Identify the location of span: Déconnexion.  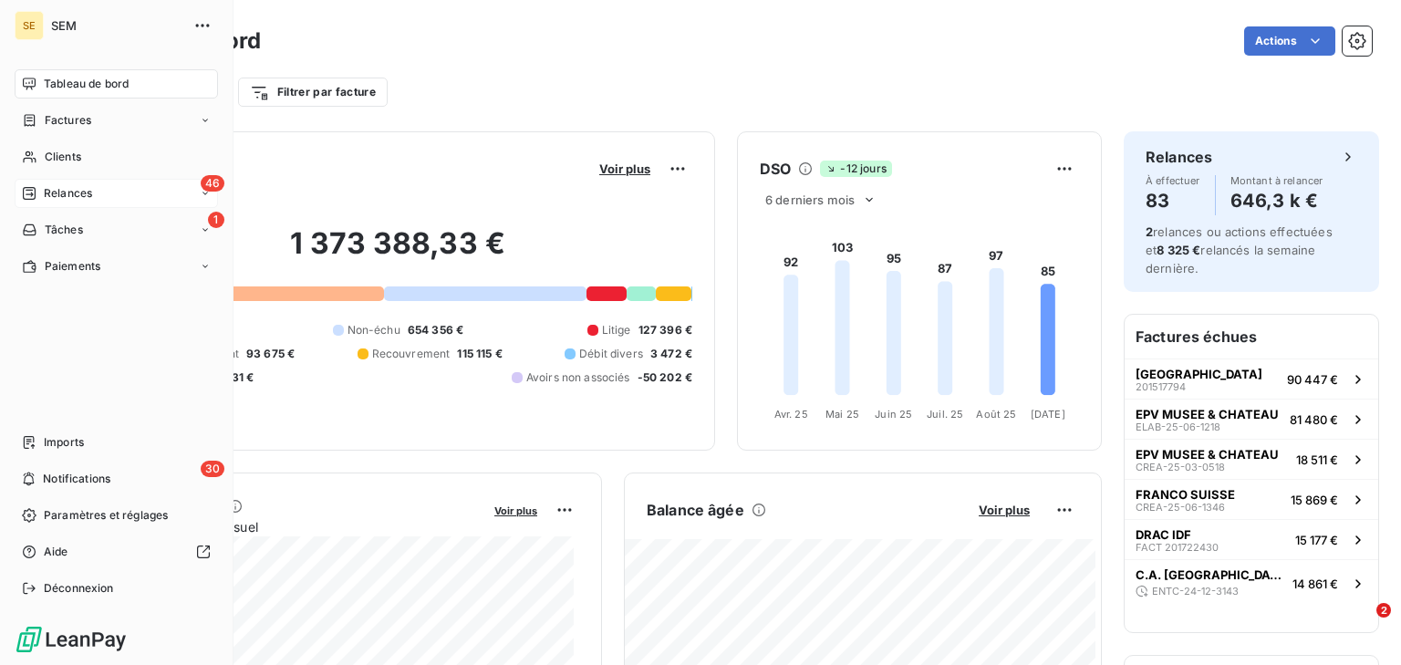
(78, 588).